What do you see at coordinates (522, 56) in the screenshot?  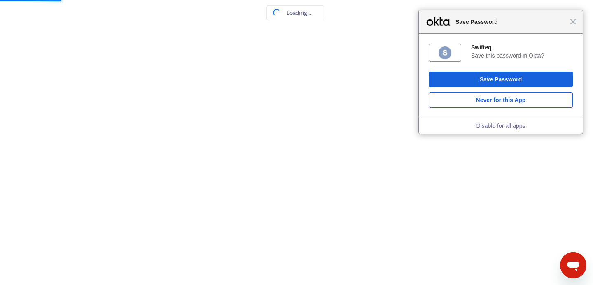 I see `div: Save this password in Okta?` at bounding box center [522, 56].